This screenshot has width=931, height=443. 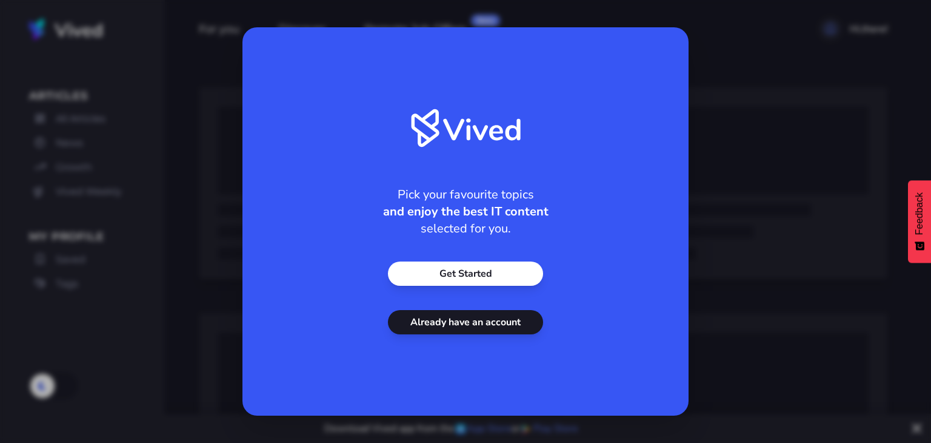 I want to click on span: Feedback, so click(x=920, y=213).